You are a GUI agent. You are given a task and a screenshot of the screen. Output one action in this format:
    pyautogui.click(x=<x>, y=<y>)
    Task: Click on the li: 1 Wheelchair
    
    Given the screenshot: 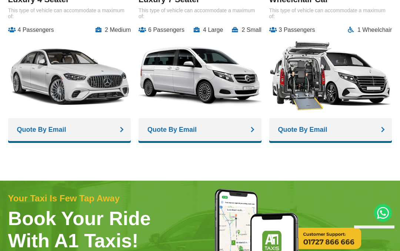 What is the action you would take?
    pyautogui.click(x=370, y=30)
    